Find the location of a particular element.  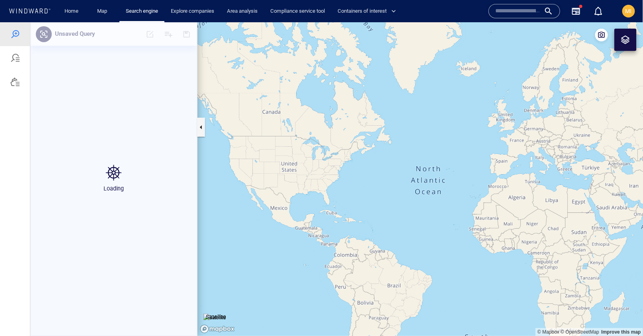

button: Containers of interest is located at coordinates (369, 11).